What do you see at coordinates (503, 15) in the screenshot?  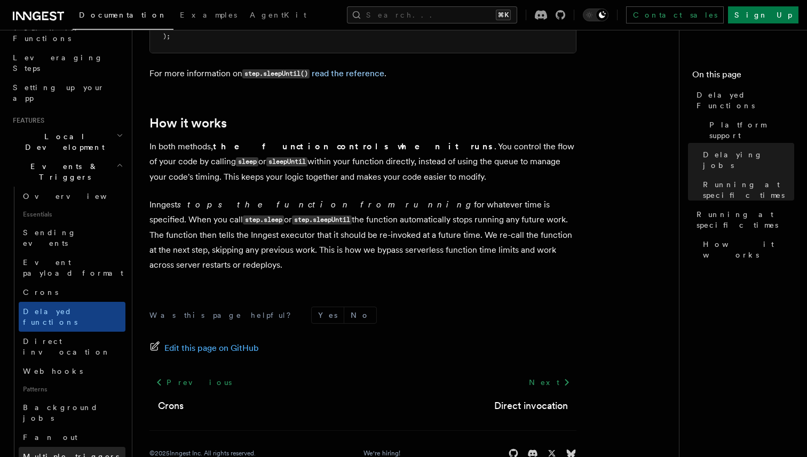 I see `kbd: ⌘K` at bounding box center [503, 15].